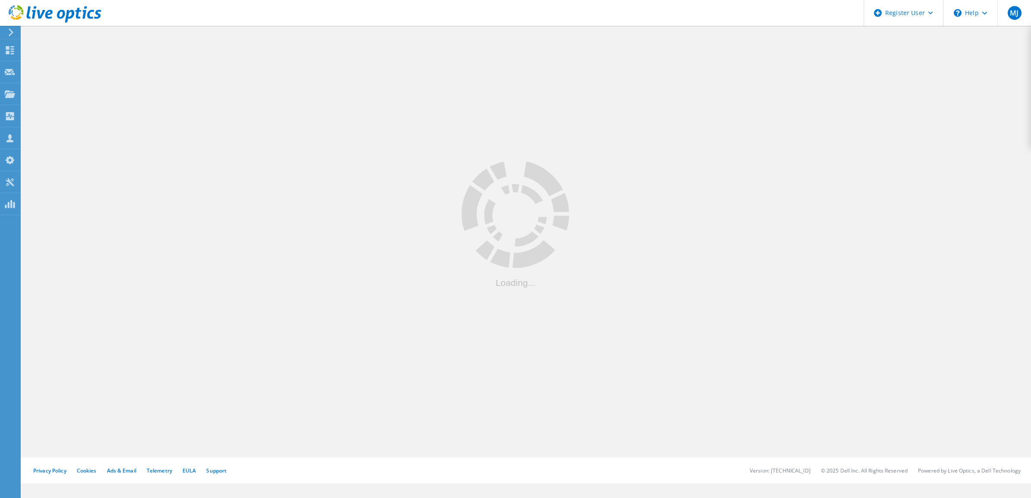 The width and height of the screenshot is (1031, 498). Describe the element at coordinates (216, 471) in the screenshot. I see `a: Support` at that location.